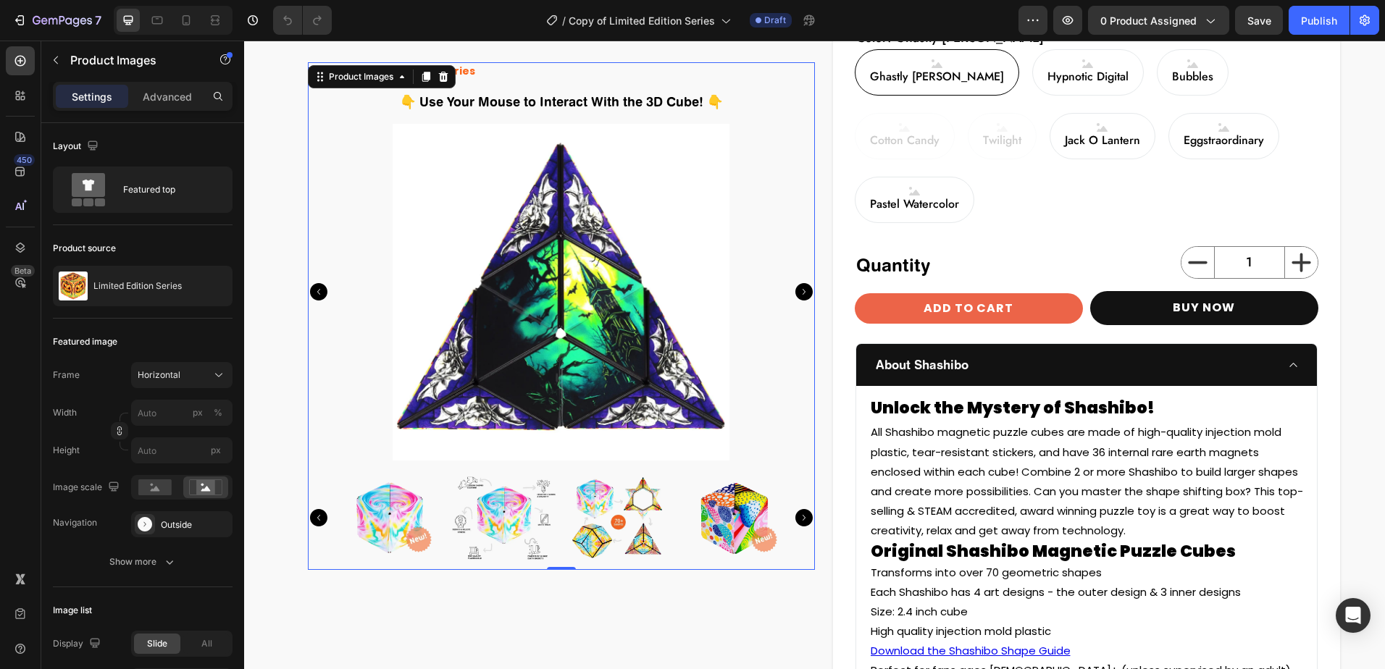 This screenshot has width=1385, height=669. Describe the element at coordinates (138, 286) in the screenshot. I see `p: Limited Edition Series` at that location.